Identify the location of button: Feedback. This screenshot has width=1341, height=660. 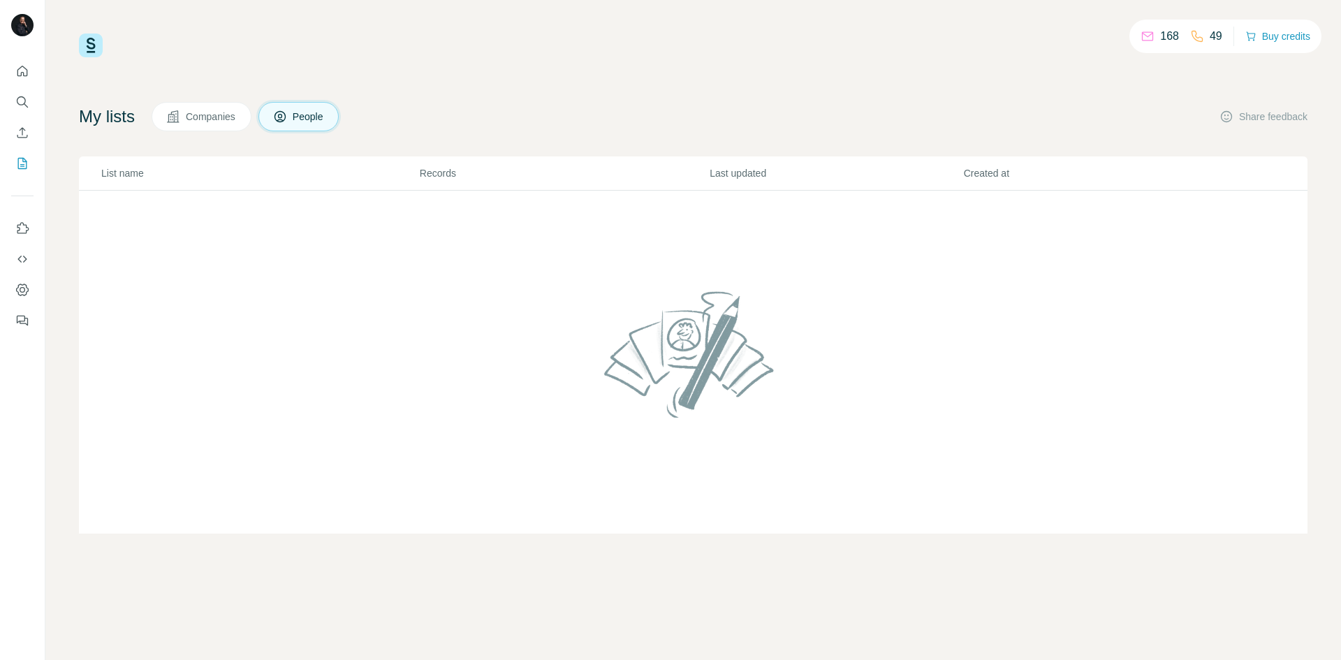
(22, 320).